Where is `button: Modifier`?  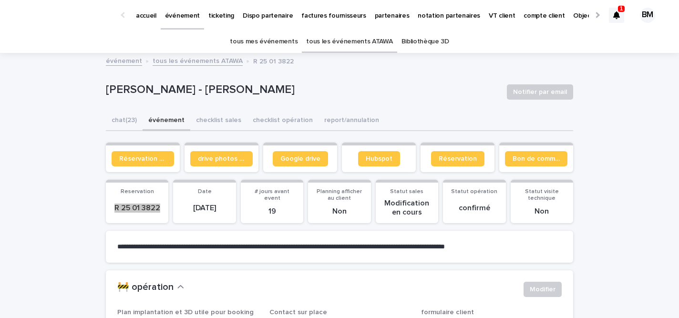 button: Modifier is located at coordinates (543, 289).